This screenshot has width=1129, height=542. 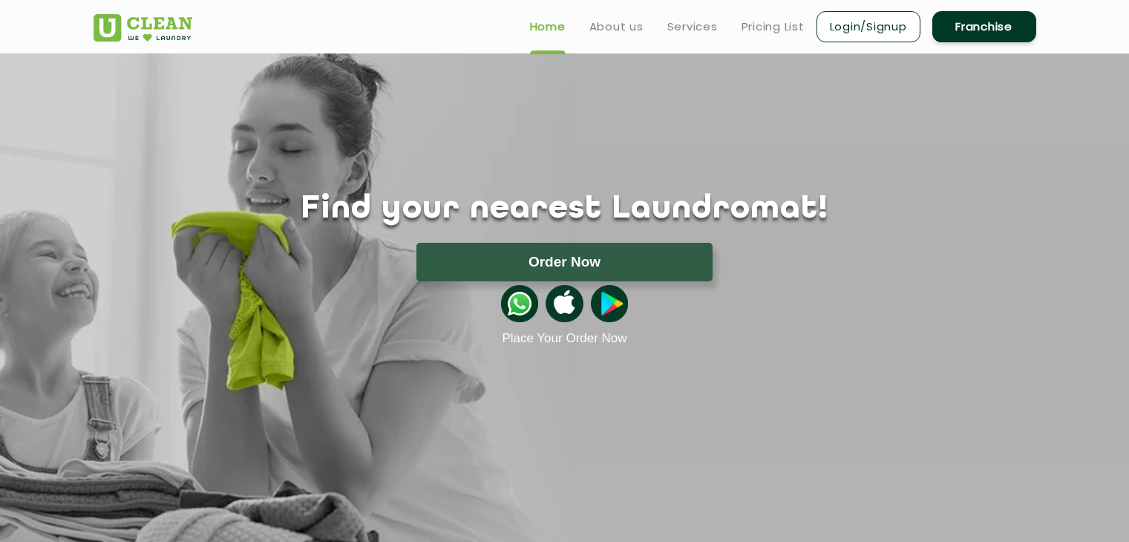 I want to click on a: Login/Signup, so click(x=868, y=27).